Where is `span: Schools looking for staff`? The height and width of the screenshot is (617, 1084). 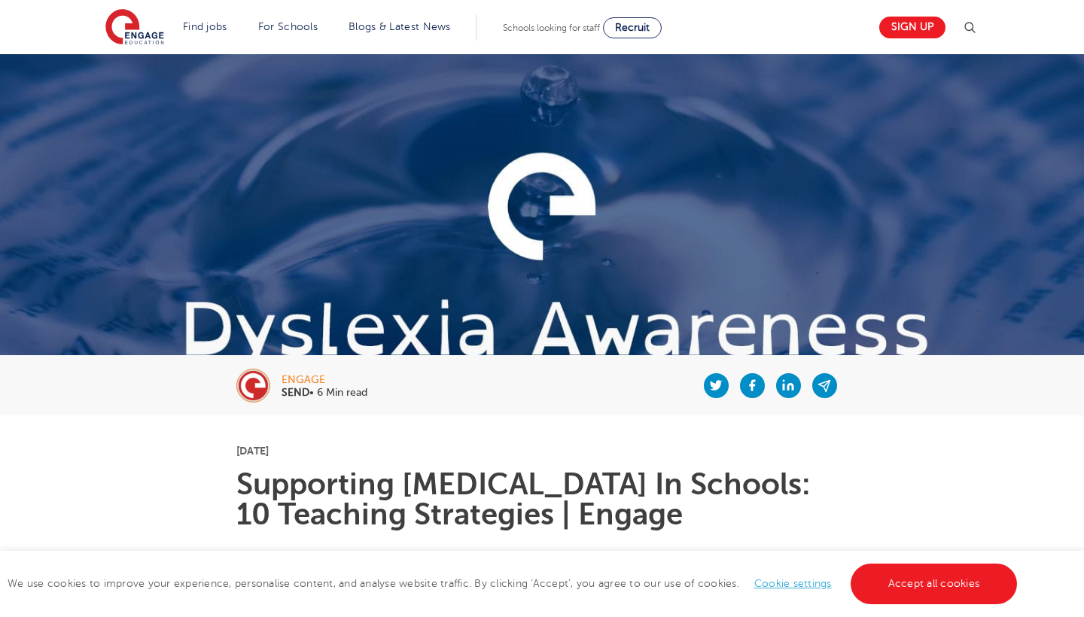
span: Schools looking for staff is located at coordinates (551, 28).